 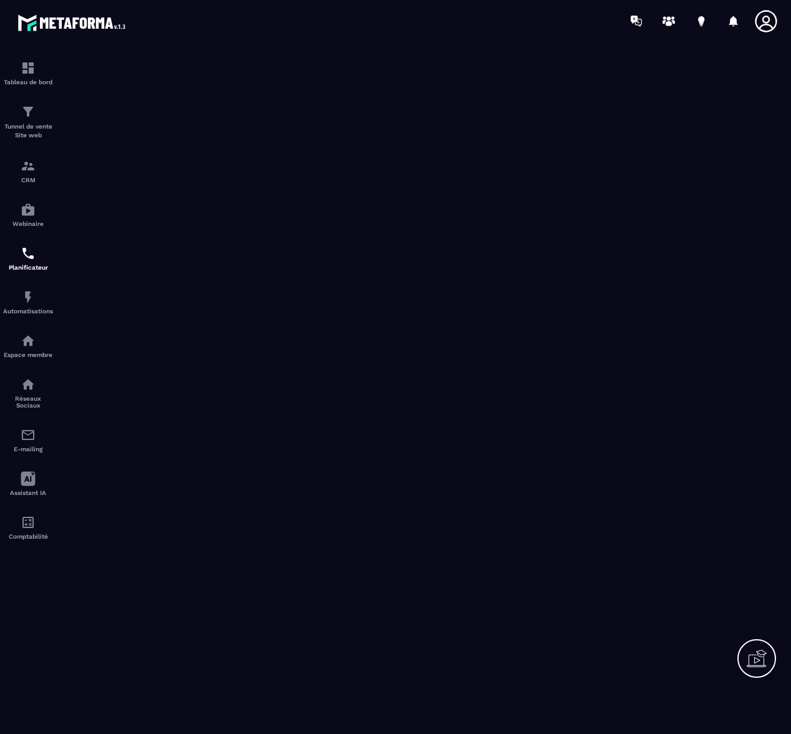 What do you see at coordinates (28, 392) in the screenshot?
I see `a: social-networksocial-networkRéseaux Sociaux` at bounding box center [28, 392].